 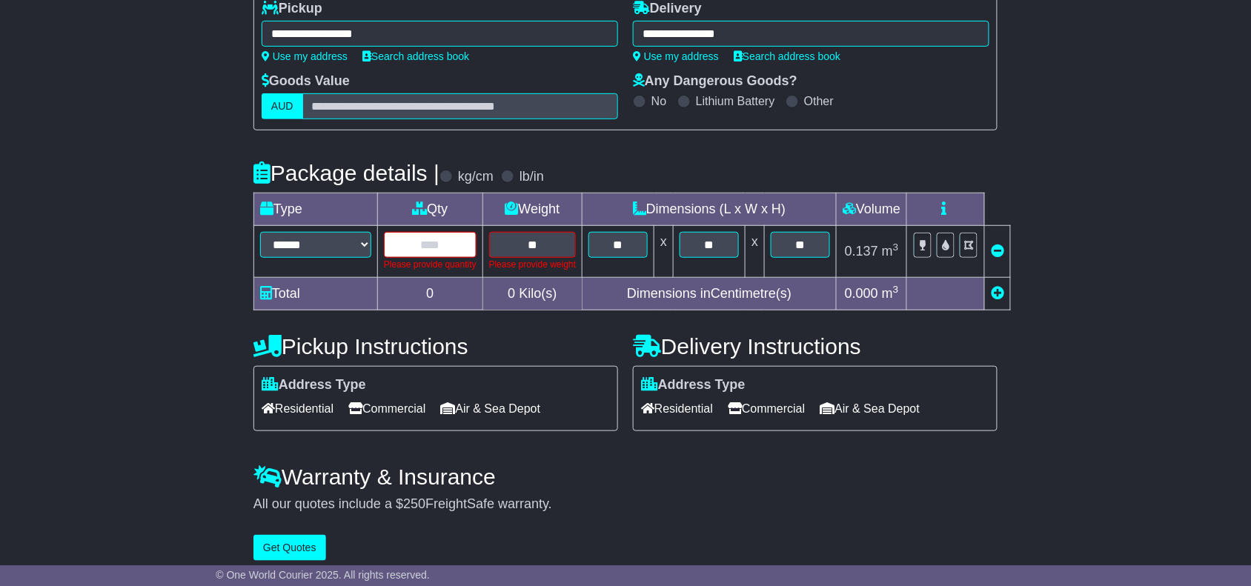 What do you see at coordinates (290, 548) in the screenshot?
I see `button: Get Quotes` at bounding box center [290, 548].